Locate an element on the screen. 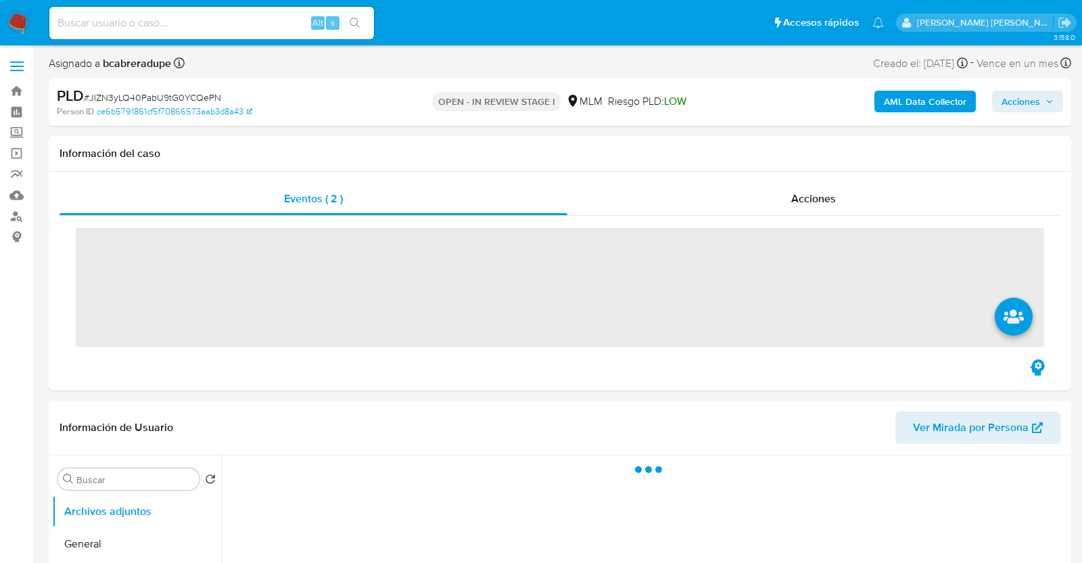 This screenshot has height=563, width=1082. button: Buscar is located at coordinates (68, 479).